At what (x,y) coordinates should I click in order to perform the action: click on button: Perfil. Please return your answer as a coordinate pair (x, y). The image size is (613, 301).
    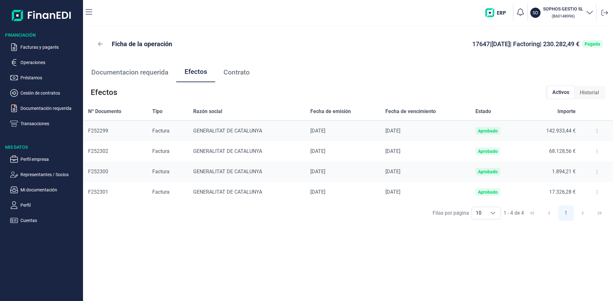
    Looking at the image, I should click on (45, 205).